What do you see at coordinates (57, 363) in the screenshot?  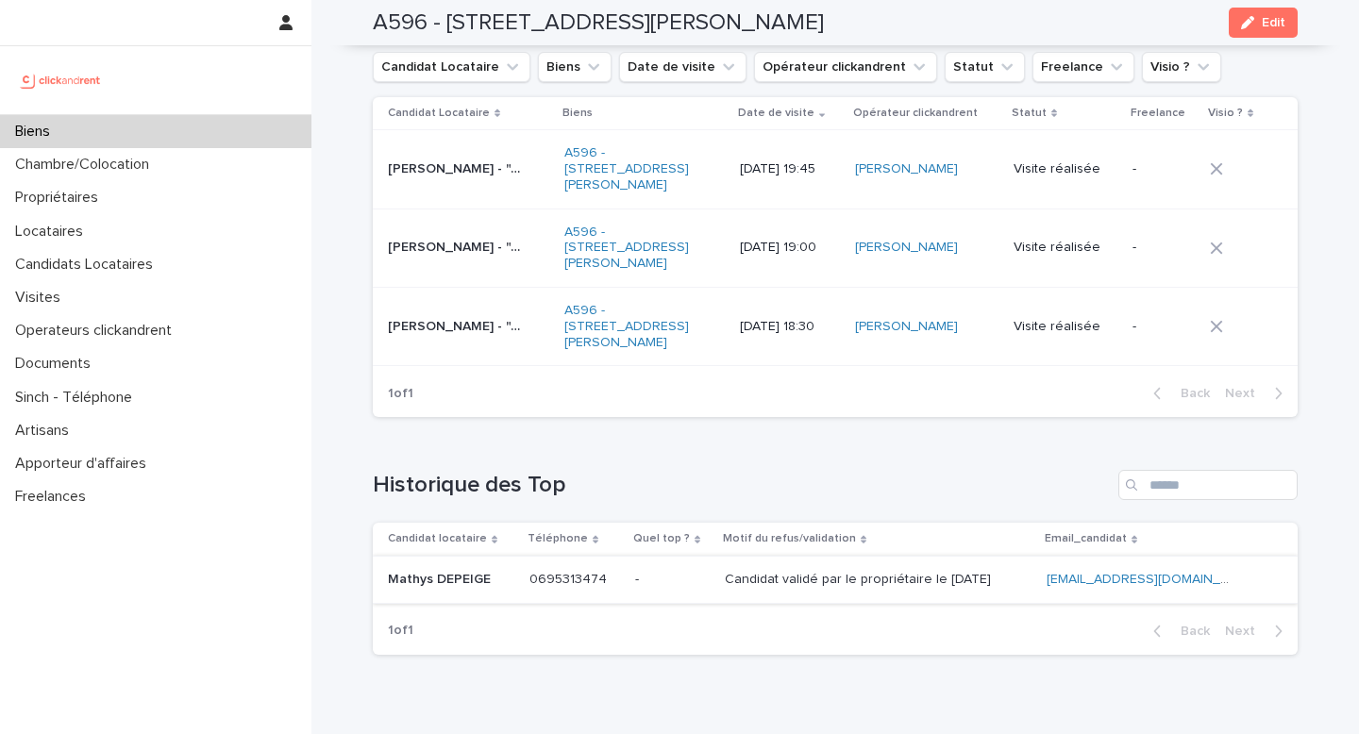 I see `p: Documents` at bounding box center [57, 363].